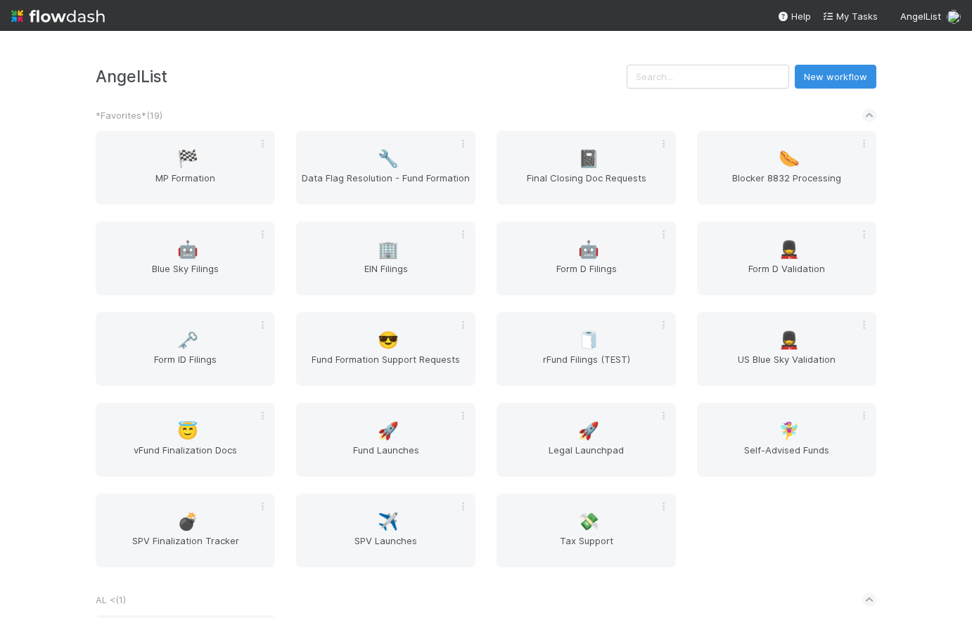  Describe the element at coordinates (921, 16) in the screenshot. I see `span: AngelList` at that location.